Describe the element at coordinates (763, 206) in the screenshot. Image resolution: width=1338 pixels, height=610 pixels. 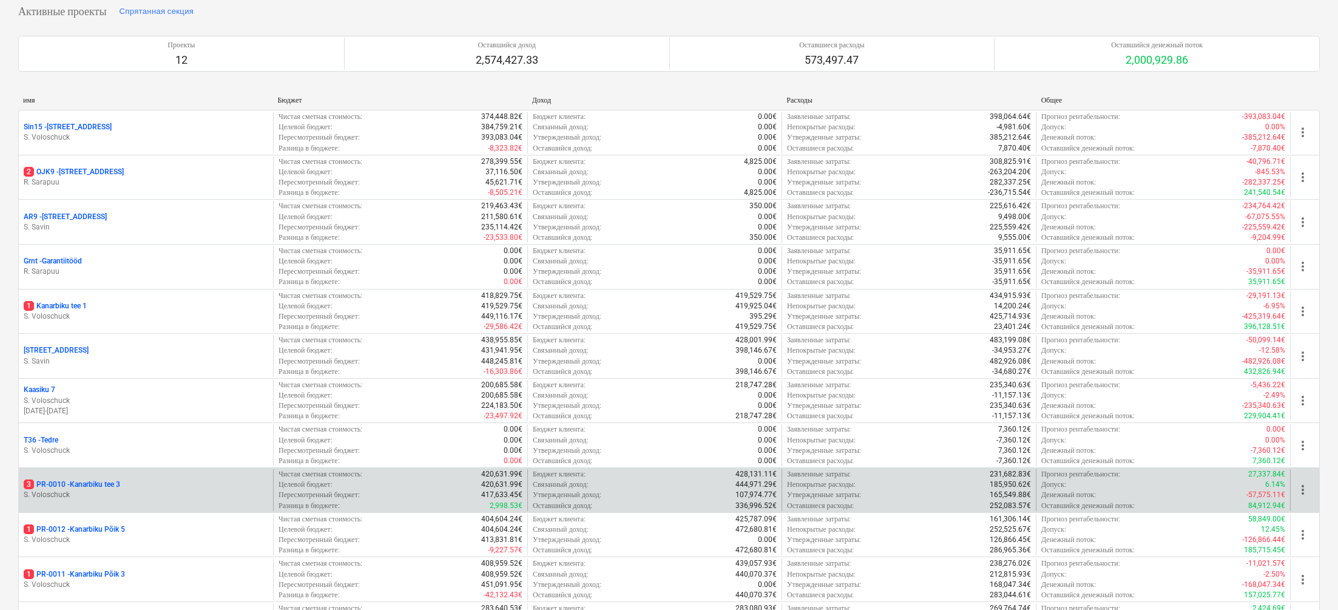
I see `p: 350.00€` at that location.